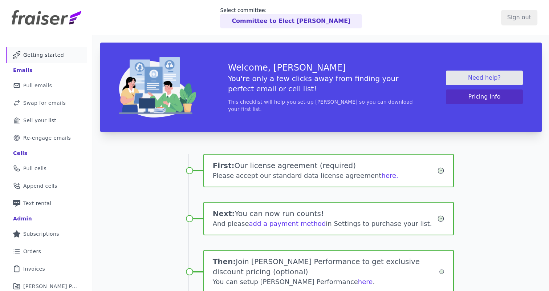 The height and width of the screenshot is (291, 549). I want to click on a: Text rental, so click(46, 203).